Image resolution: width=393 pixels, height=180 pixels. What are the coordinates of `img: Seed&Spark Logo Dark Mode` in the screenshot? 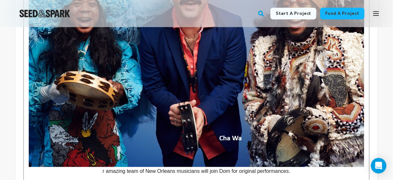 It's located at (45, 14).